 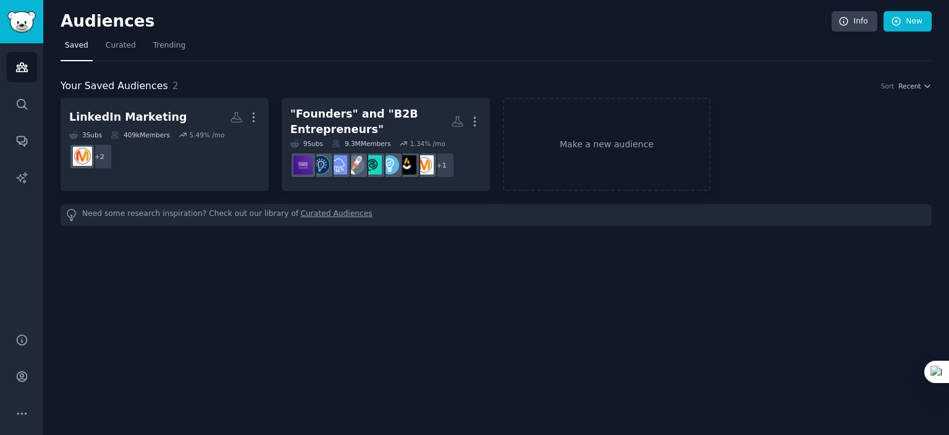 I want to click on a: Trending, so click(x=169, y=48).